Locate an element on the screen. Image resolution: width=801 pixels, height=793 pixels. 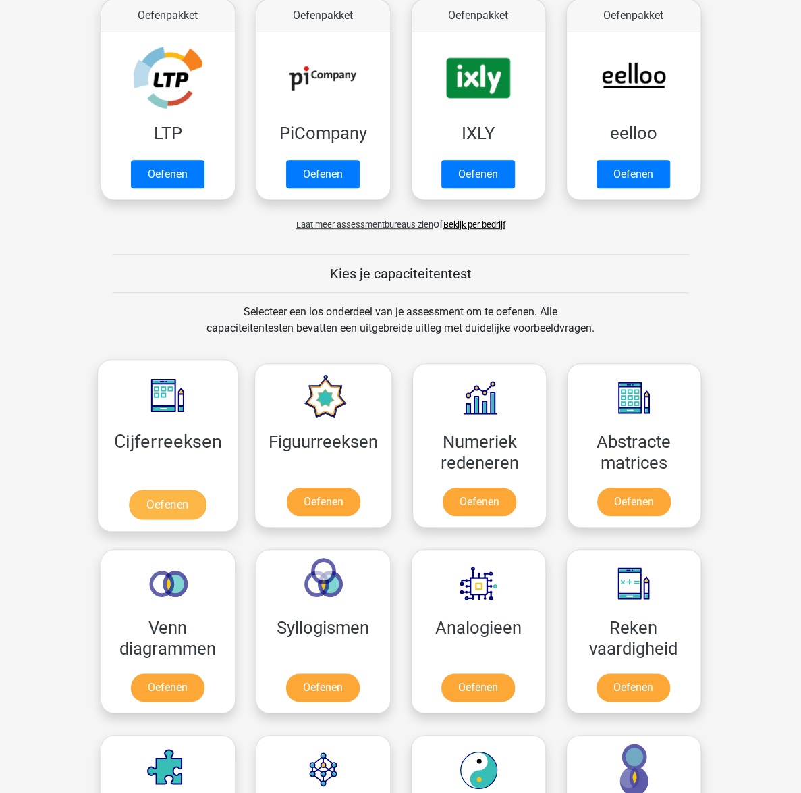
div: Selecteer een los onderdeel van je assessment om te oefenen. Alle capaciteitentesten bevatten een... is located at coordinates (400, 328).